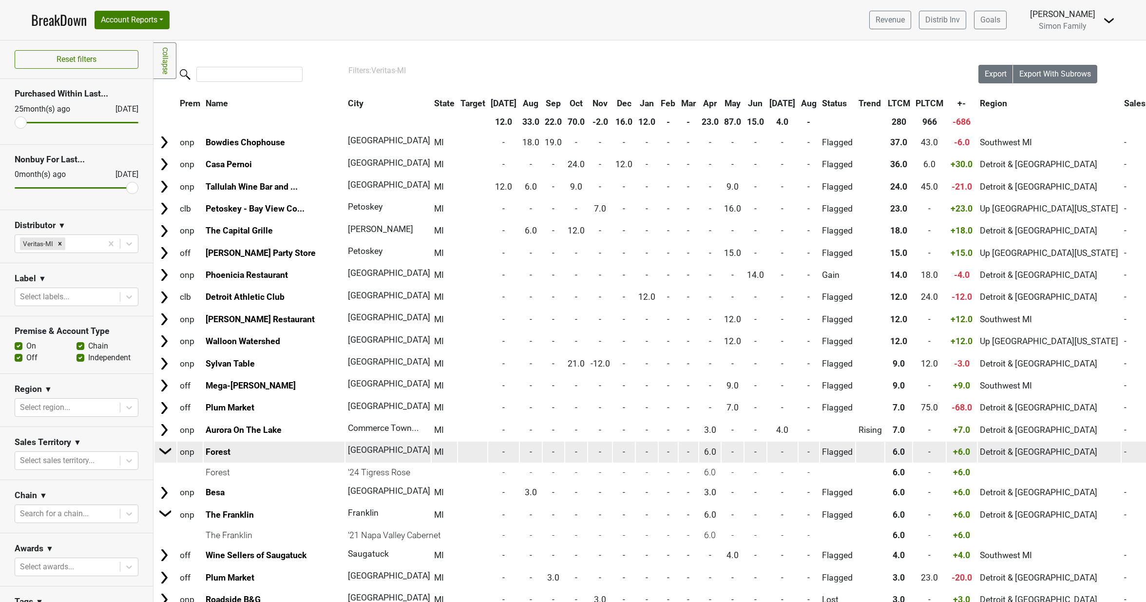 The height and width of the screenshot is (602, 1146). Describe the element at coordinates (553, 103) in the screenshot. I see `th: Sep: activate to sort column ascending` at that location.